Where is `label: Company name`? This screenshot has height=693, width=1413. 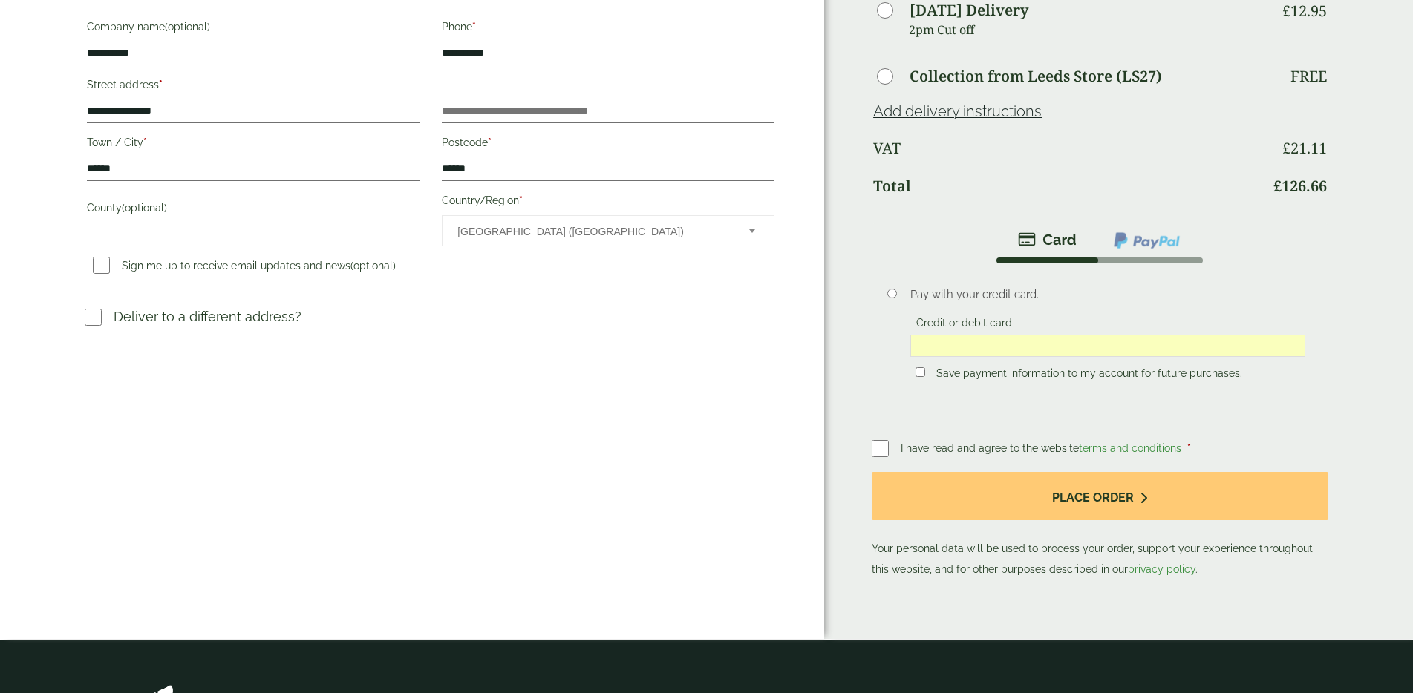 label: Company name is located at coordinates (253, 29).